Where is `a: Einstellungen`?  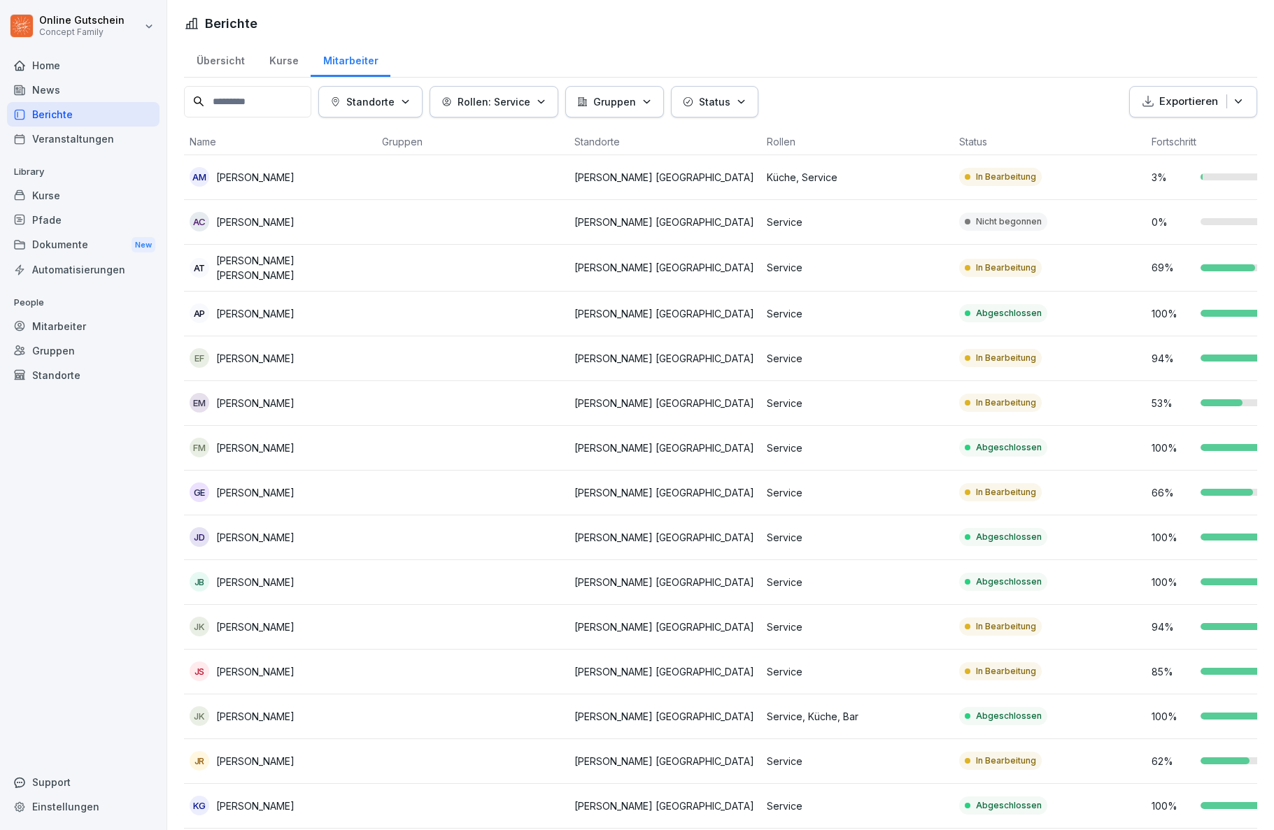
a: Einstellungen is located at coordinates (83, 807).